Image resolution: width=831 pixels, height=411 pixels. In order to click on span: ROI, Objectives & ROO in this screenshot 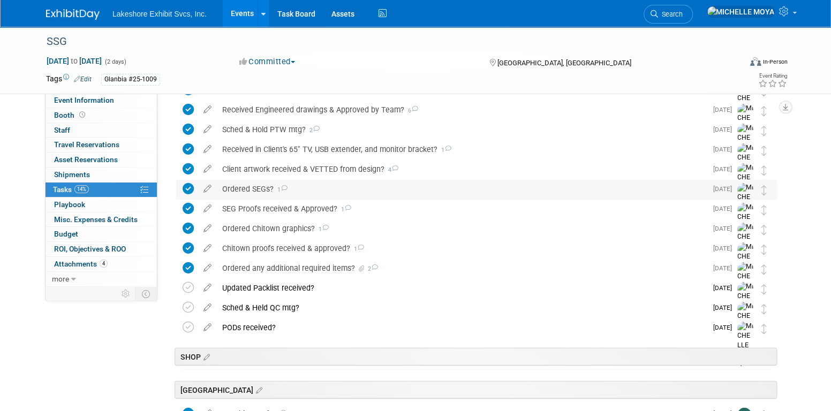, I will do `click(90, 249)`.